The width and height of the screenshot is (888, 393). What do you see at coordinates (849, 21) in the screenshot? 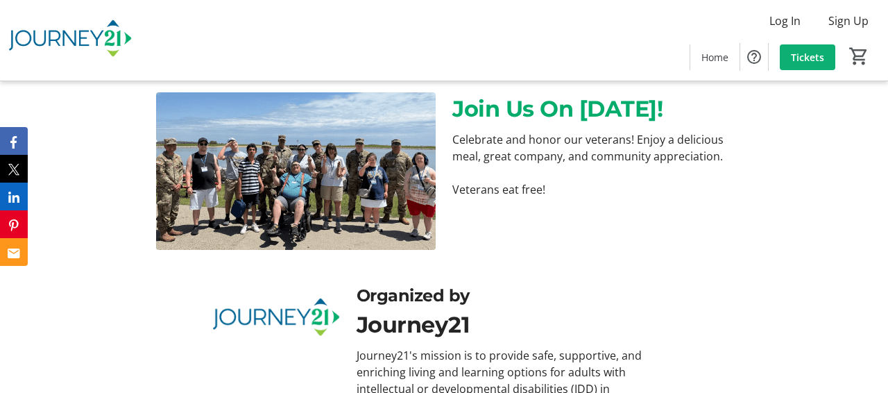
I see `button: Sign Up` at bounding box center [849, 21].